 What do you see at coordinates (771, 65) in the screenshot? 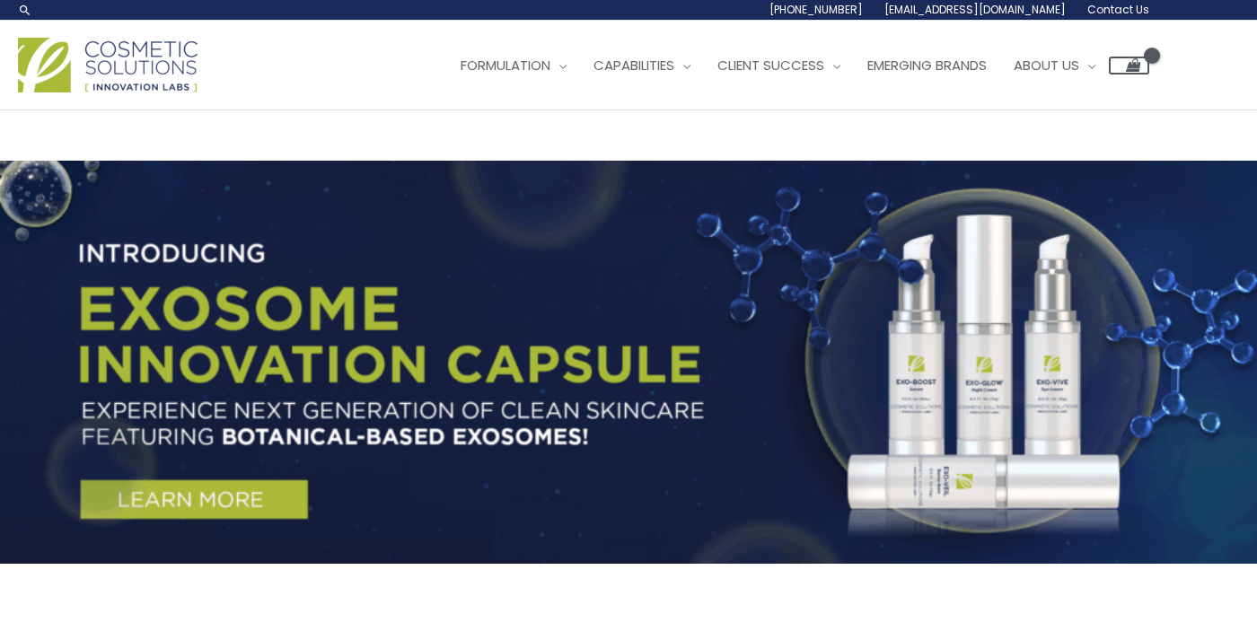
I see `span: Client Success` at bounding box center [771, 65].